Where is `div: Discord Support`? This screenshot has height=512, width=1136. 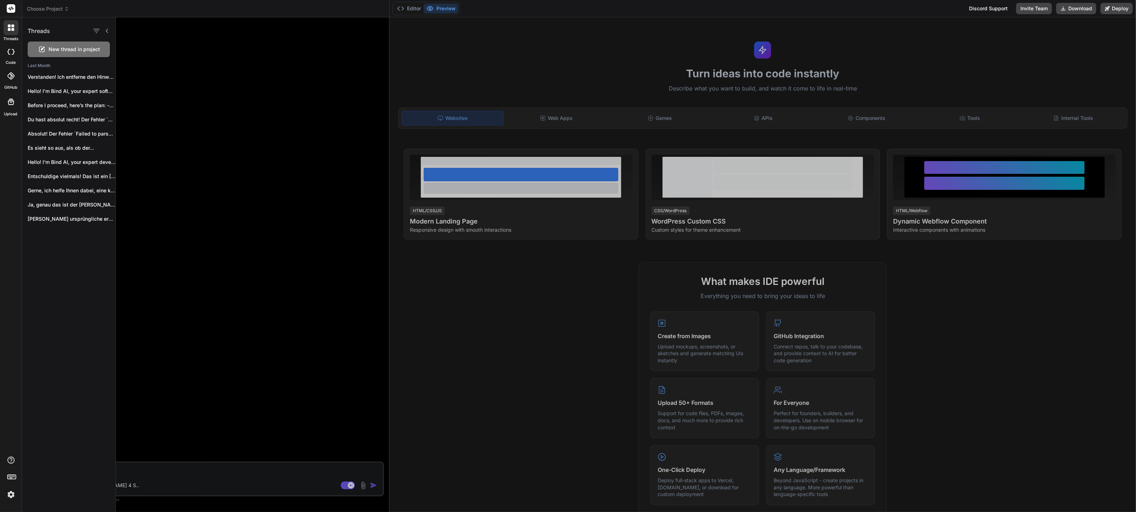
div: Discord Support is located at coordinates (989, 9).